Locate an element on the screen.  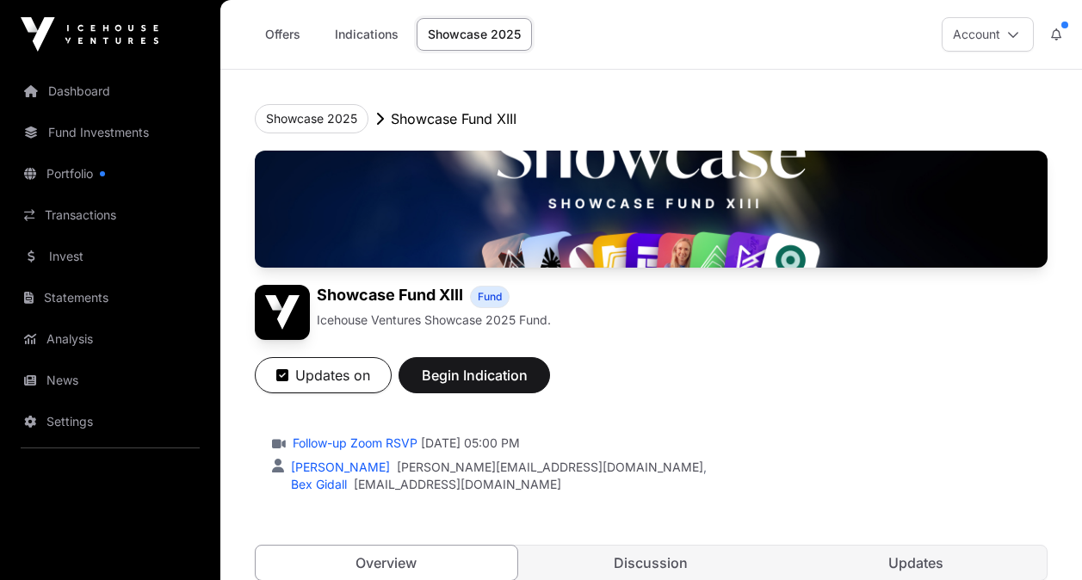
p: Showcase Fund XIII is located at coordinates (453, 119).